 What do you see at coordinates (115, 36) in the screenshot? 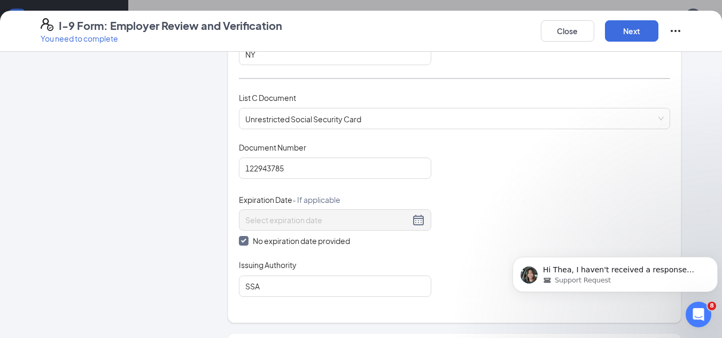
I see `p: Hi Thea, I haven't received a response from you. Please let me know if you still need further ass...` at bounding box center [115, 36].